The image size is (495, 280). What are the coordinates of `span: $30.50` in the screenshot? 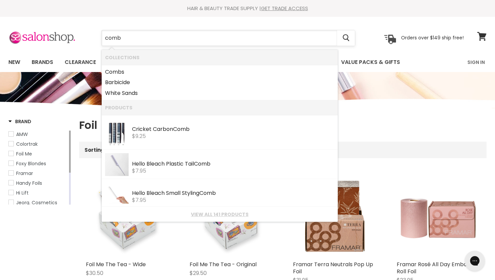 It's located at (95, 273).